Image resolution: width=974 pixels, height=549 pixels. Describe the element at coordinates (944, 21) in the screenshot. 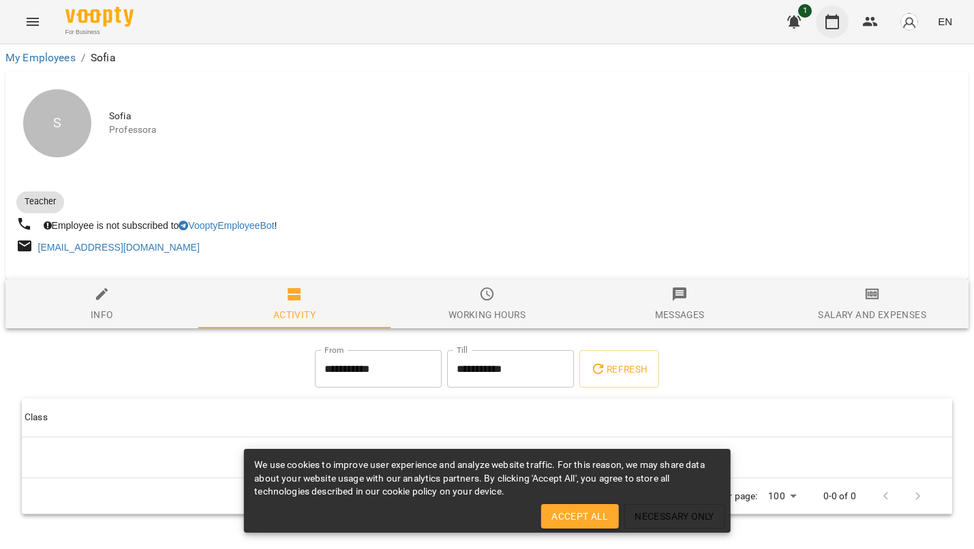

I see `span: EN` at that location.